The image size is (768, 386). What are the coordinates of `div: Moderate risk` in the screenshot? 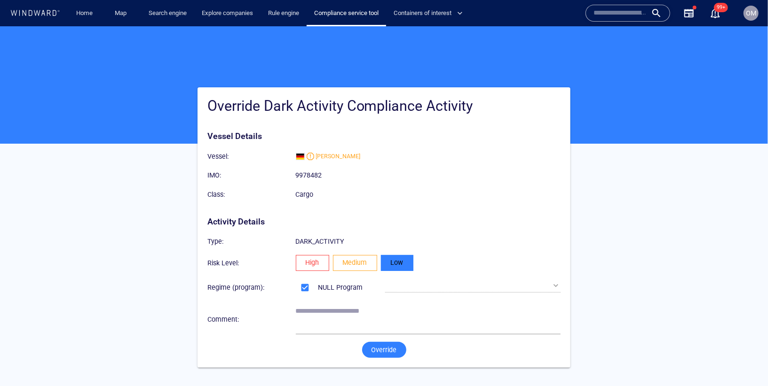 It's located at (310, 130).